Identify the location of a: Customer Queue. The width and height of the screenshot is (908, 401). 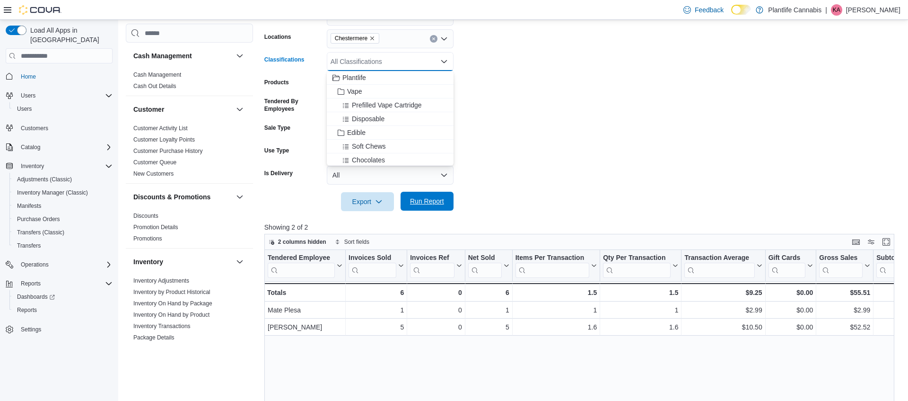
(155, 162).